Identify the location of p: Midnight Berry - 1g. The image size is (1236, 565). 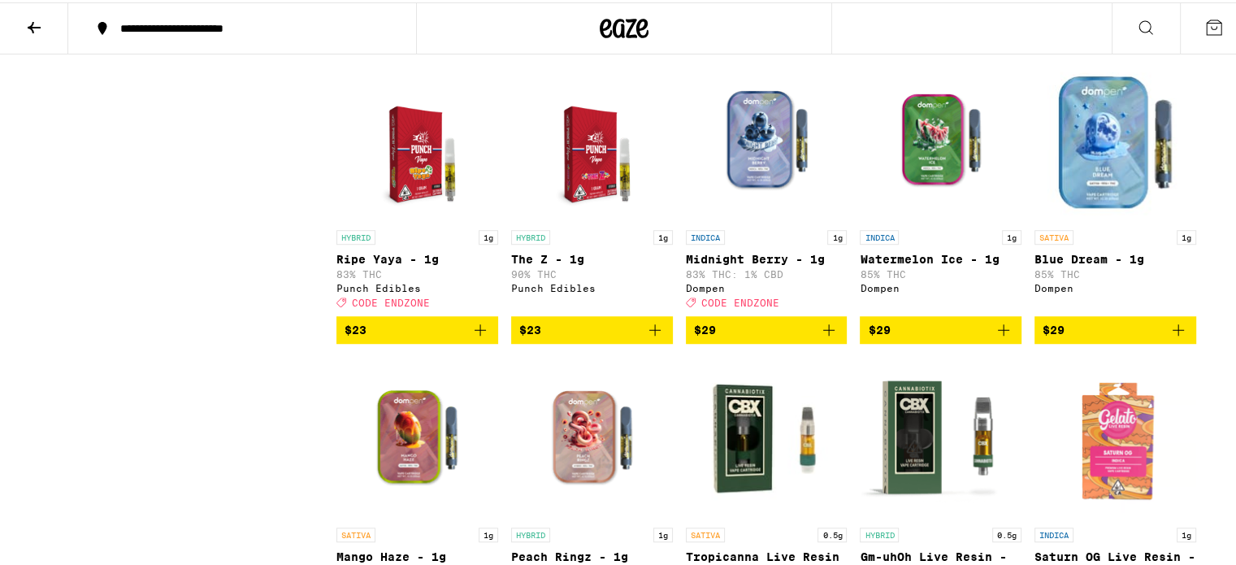
(766, 257).